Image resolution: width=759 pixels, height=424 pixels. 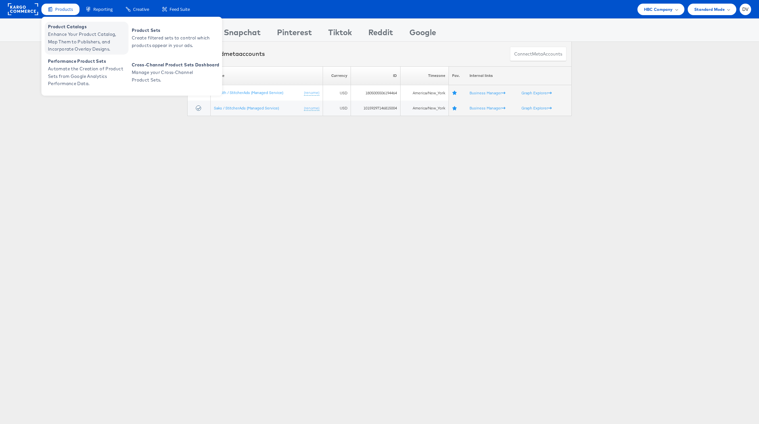 What do you see at coordinates (337, 76) in the screenshot?
I see `th: Currency` at bounding box center [337, 76].